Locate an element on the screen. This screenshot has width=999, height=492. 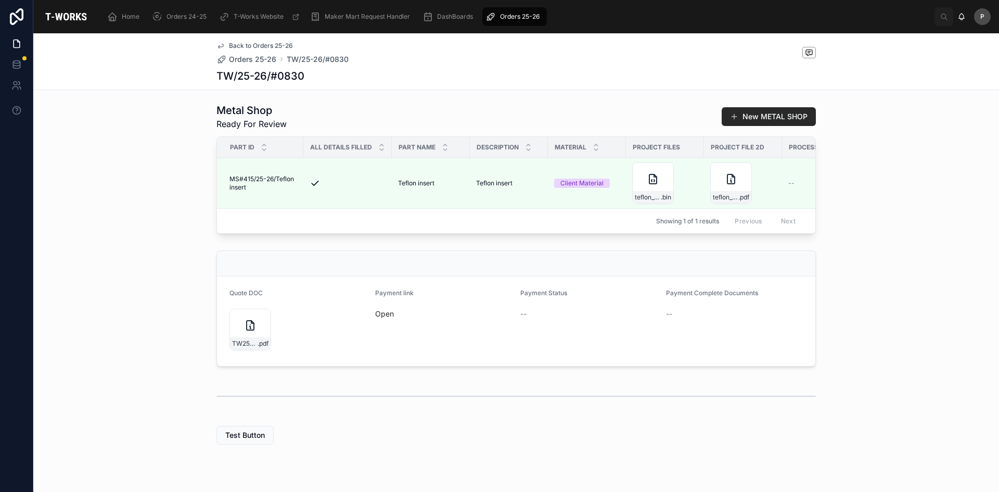
h1: TW/25-26/#0830 is located at coordinates (260, 76).